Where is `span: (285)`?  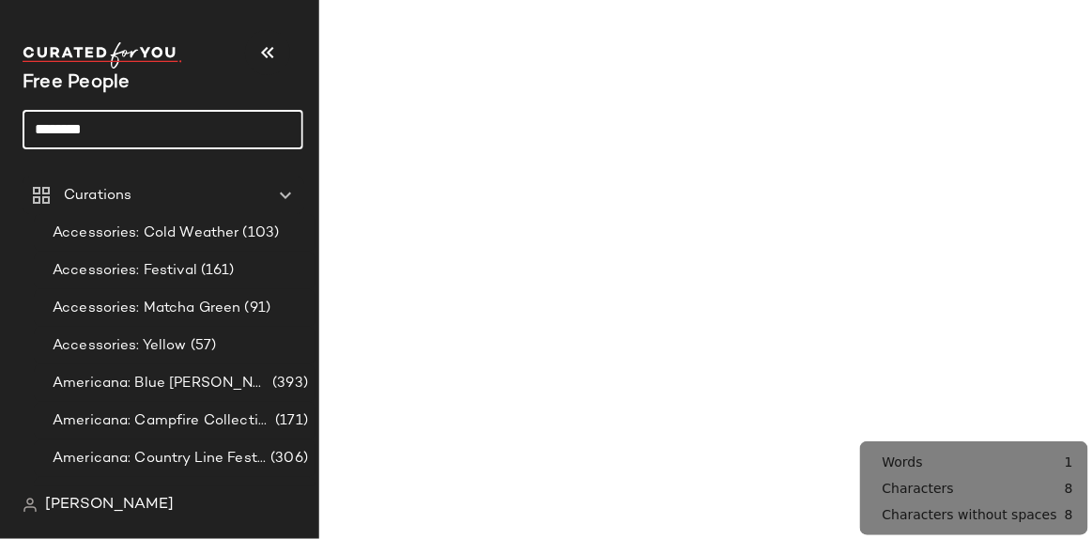
span: (285) is located at coordinates (288, 496).